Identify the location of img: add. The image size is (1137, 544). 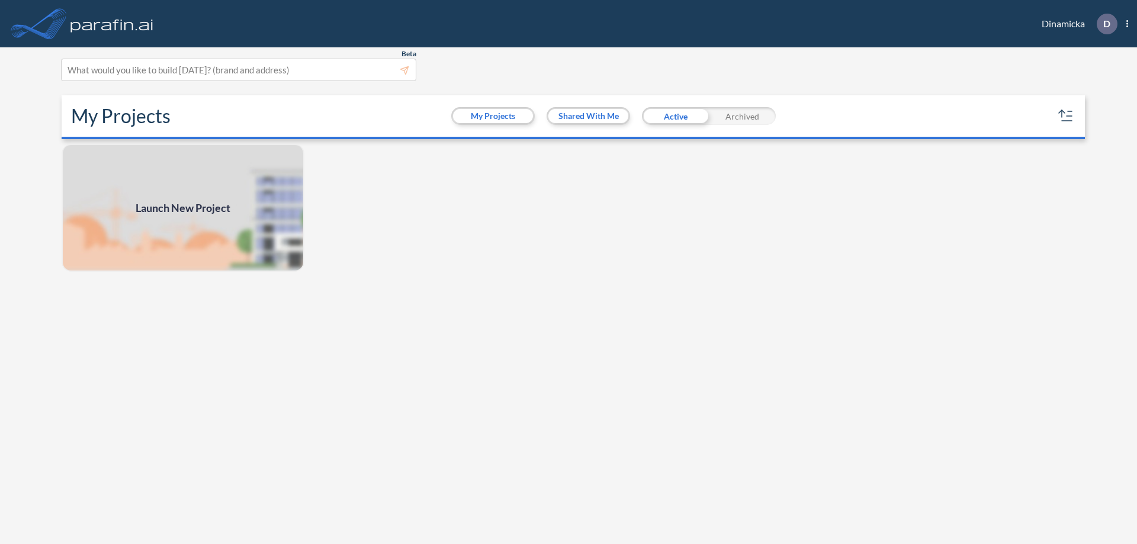
(183, 208).